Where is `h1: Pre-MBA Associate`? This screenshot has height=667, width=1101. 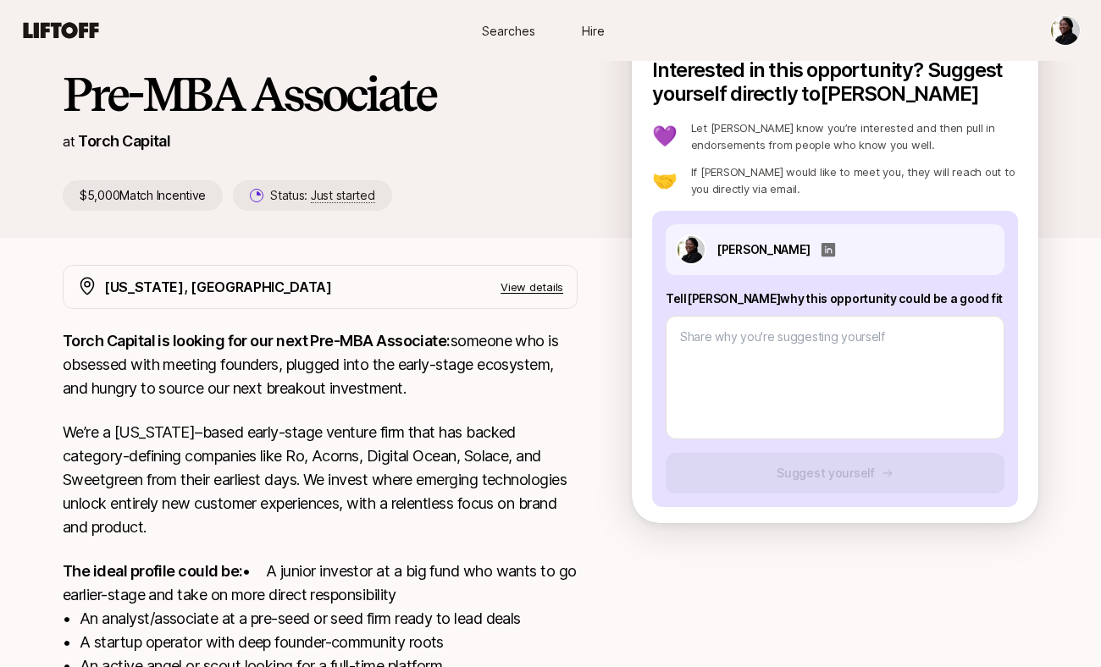 h1: Pre-MBA Associate is located at coordinates (320, 94).